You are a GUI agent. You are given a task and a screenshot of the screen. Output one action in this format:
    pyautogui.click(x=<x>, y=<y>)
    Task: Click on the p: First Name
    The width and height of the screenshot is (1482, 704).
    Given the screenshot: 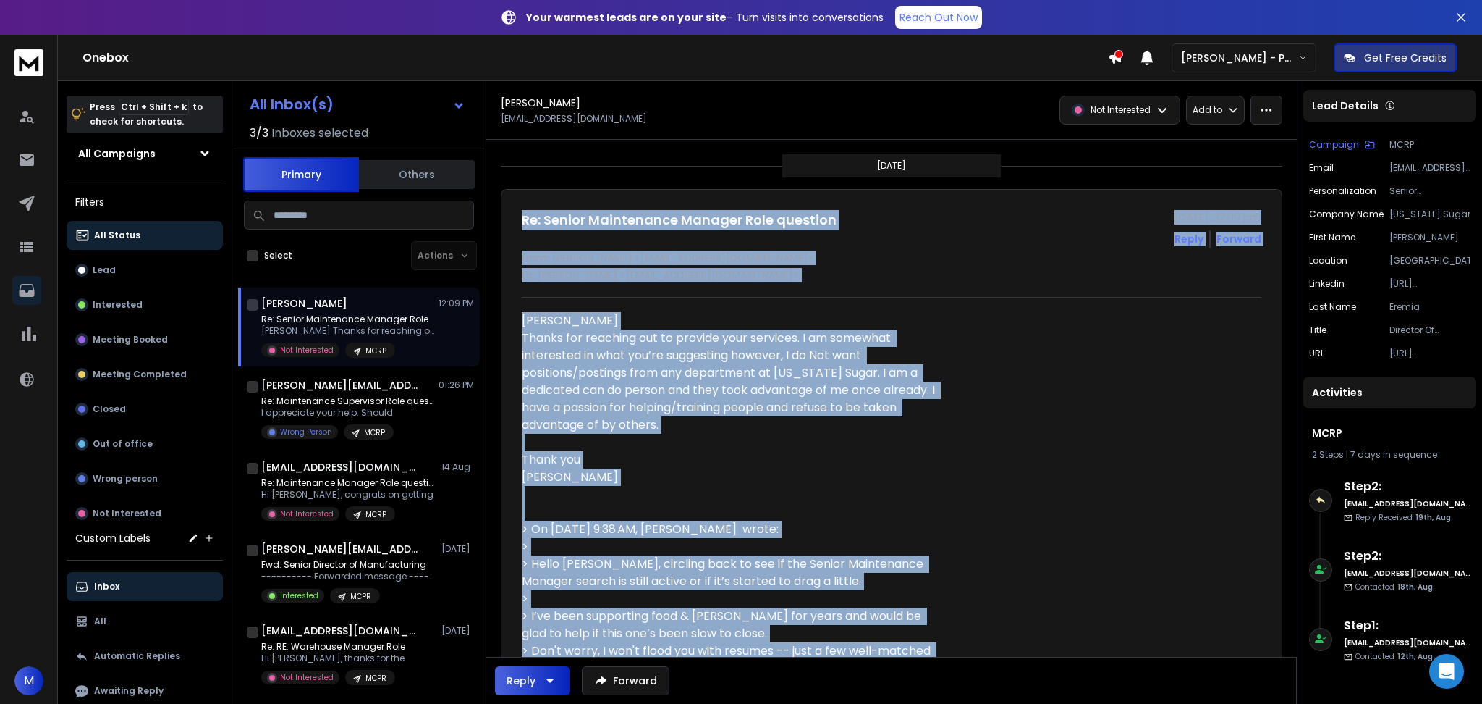 What is the action you would take?
    pyautogui.click(x=1332, y=237)
    